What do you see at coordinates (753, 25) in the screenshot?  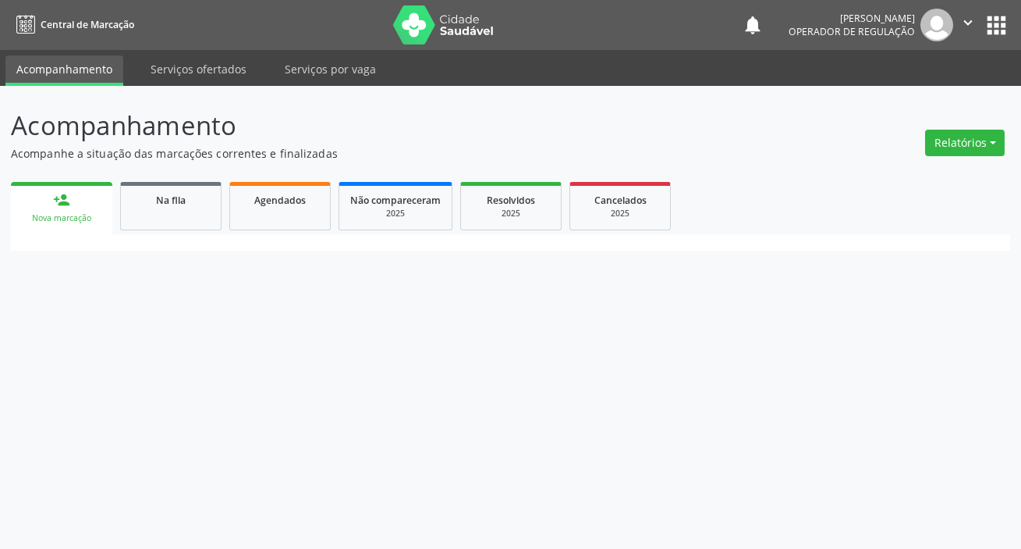 I see `button: notifications` at bounding box center [753, 25].